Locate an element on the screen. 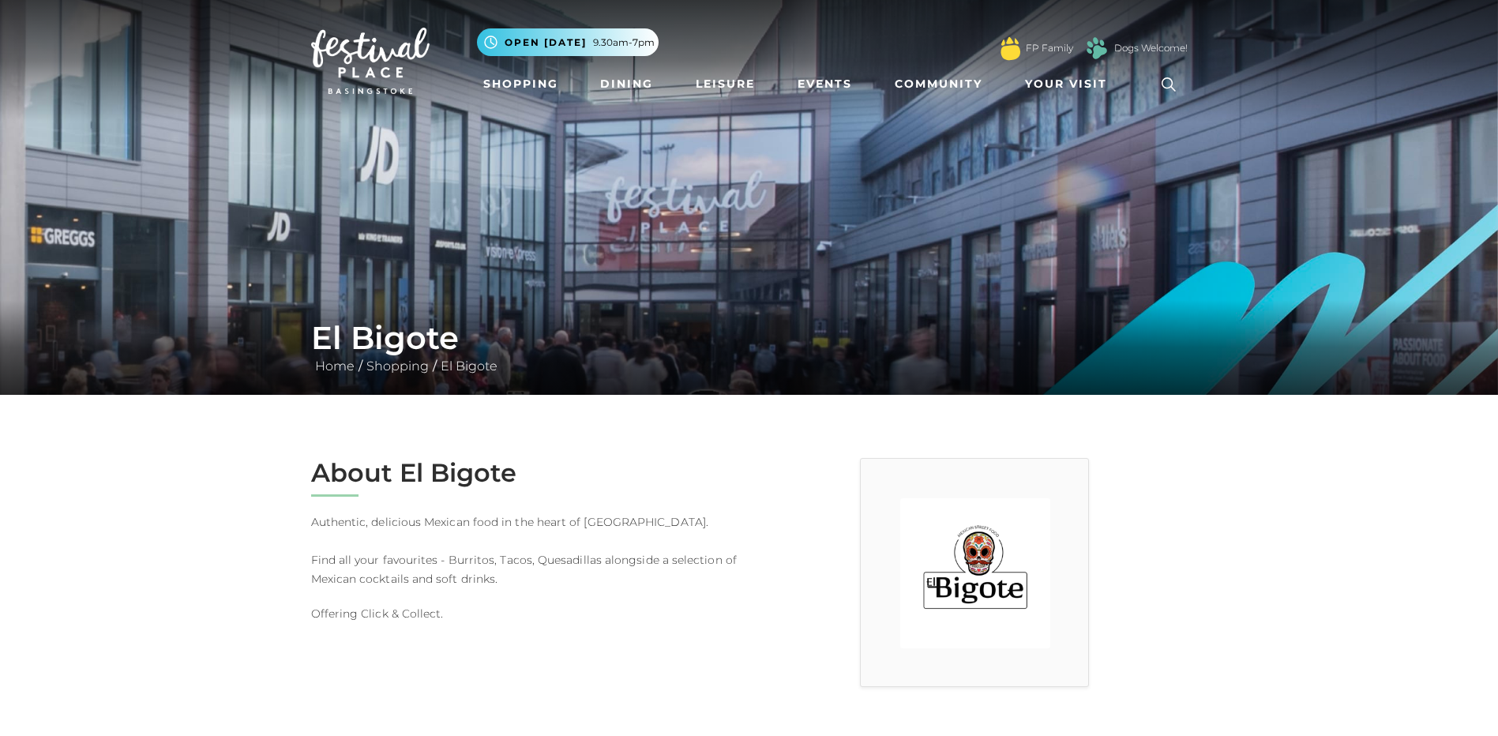 The image size is (1498, 736). span: 9.30am-7pm is located at coordinates (624, 43).